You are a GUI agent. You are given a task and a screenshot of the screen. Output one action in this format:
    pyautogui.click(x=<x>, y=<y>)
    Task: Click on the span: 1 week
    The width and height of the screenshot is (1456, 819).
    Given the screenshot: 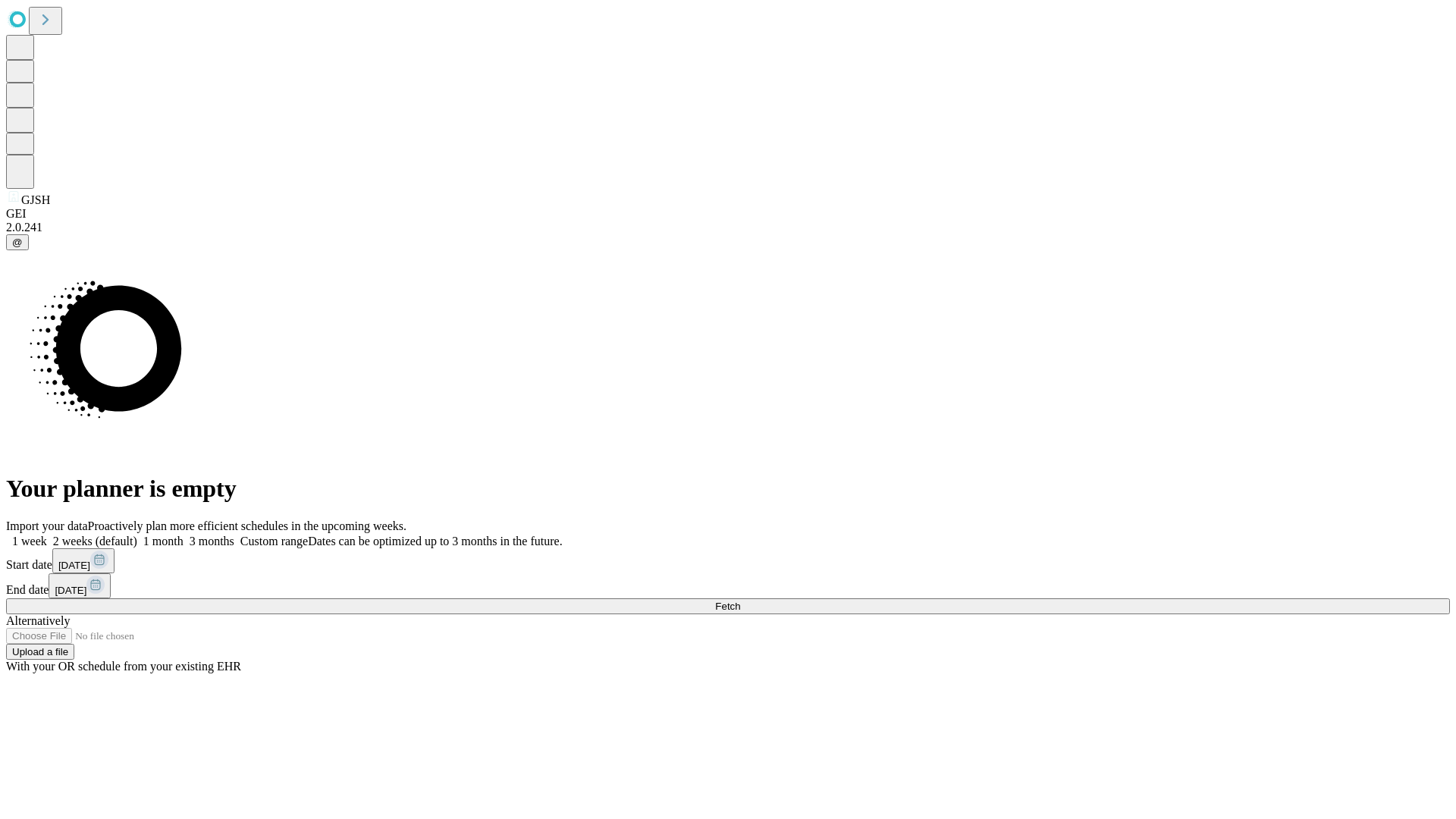 What is the action you would take?
    pyautogui.click(x=30, y=540)
    